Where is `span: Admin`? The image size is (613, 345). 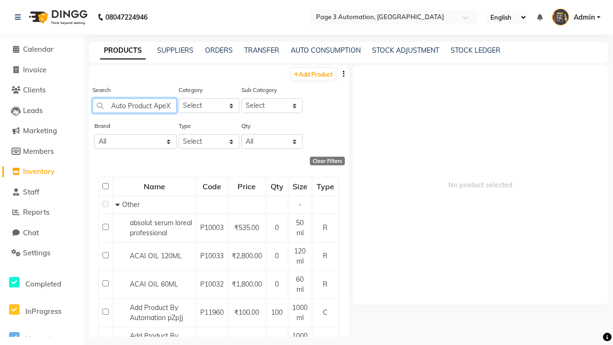 span: Admin is located at coordinates (585, 17).